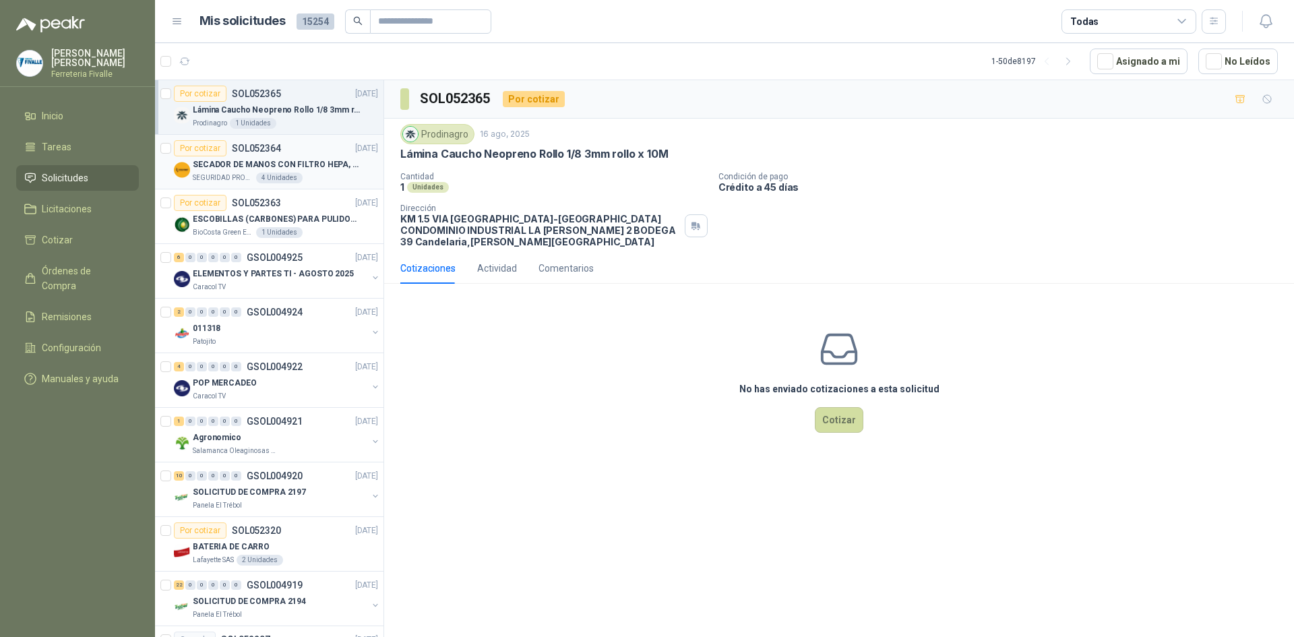 This screenshot has width=1294, height=637. Describe the element at coordinates (497, 268) in the screenshot. I see `div: Actividad` at that location.